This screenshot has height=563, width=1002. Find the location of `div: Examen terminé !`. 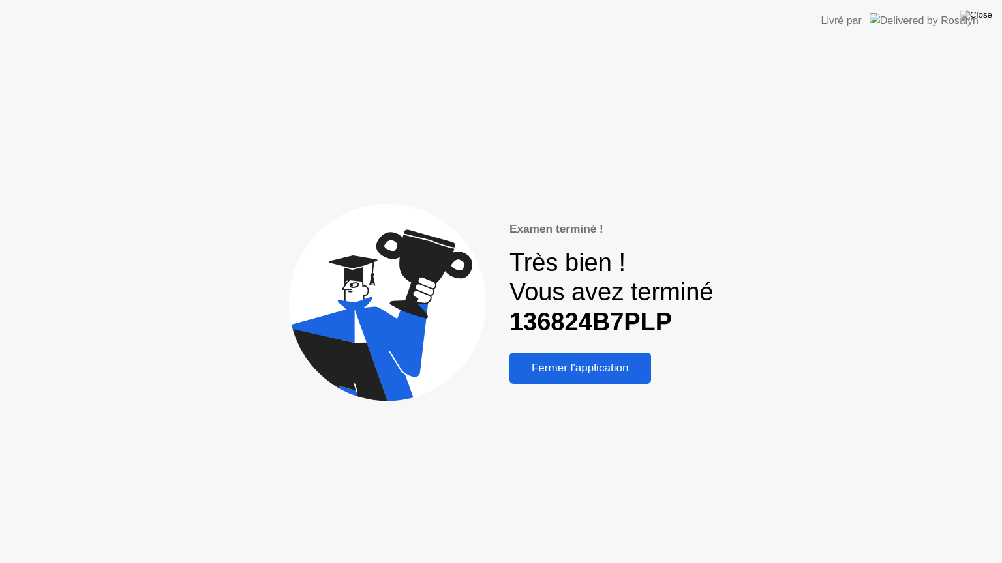

div: Examen terminé ! is located at coordinates (611, 230).